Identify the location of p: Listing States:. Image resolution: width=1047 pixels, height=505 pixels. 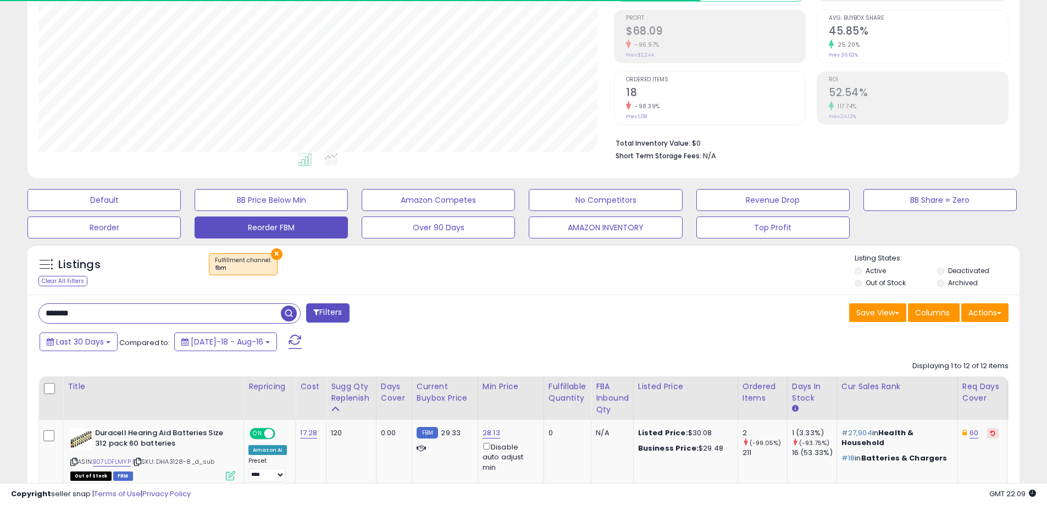
(937, 258).